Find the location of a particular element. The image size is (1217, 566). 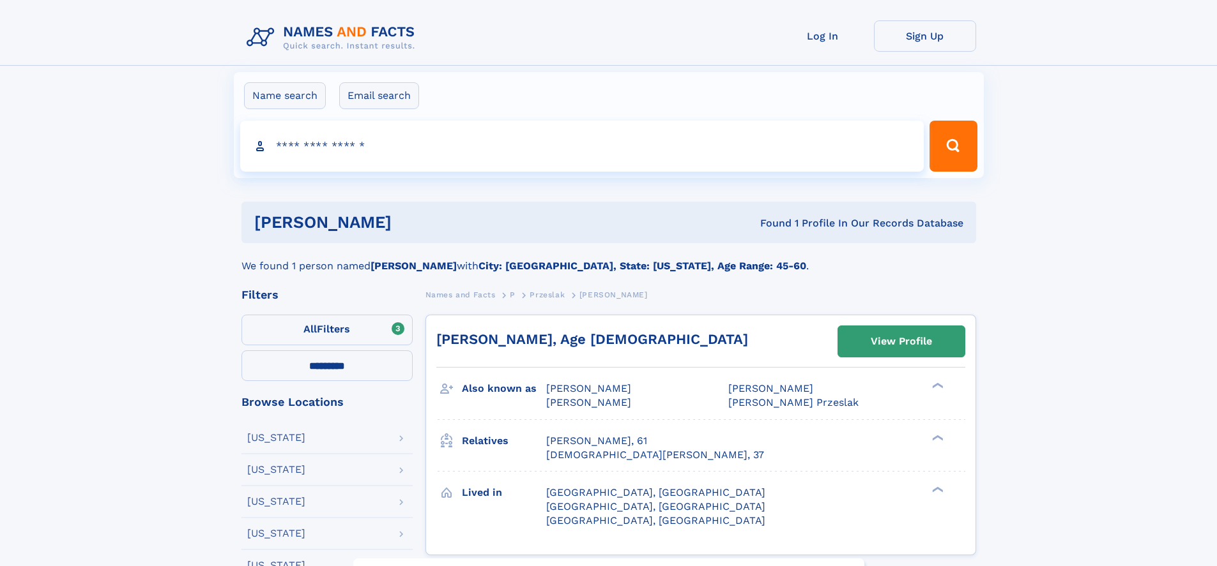

span: Przeslak is located at coordinates (547, 295).